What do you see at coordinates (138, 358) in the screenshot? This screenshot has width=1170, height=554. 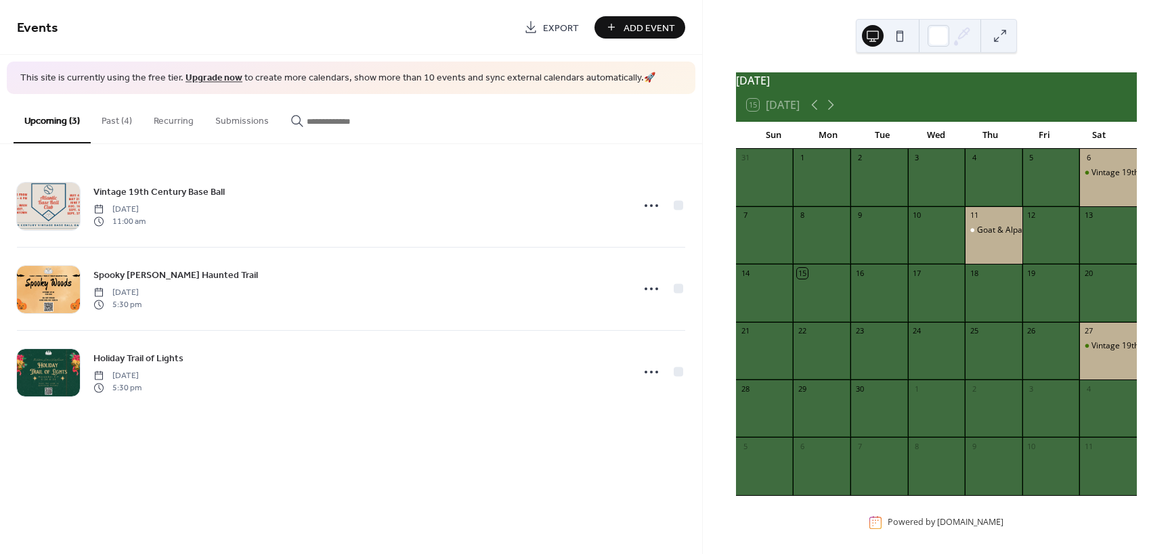 I see `span: Holiday Trail of Lights` at bounding box center [138, 358].